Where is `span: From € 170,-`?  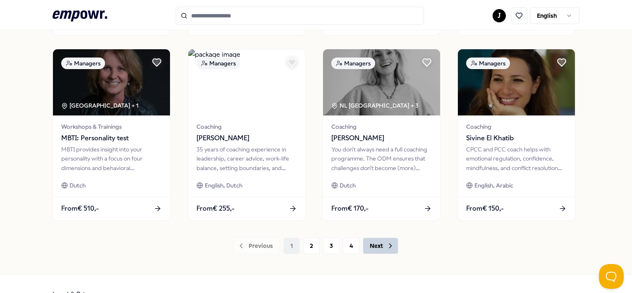
span: From € 170,- is located at coordinates (350, 208).